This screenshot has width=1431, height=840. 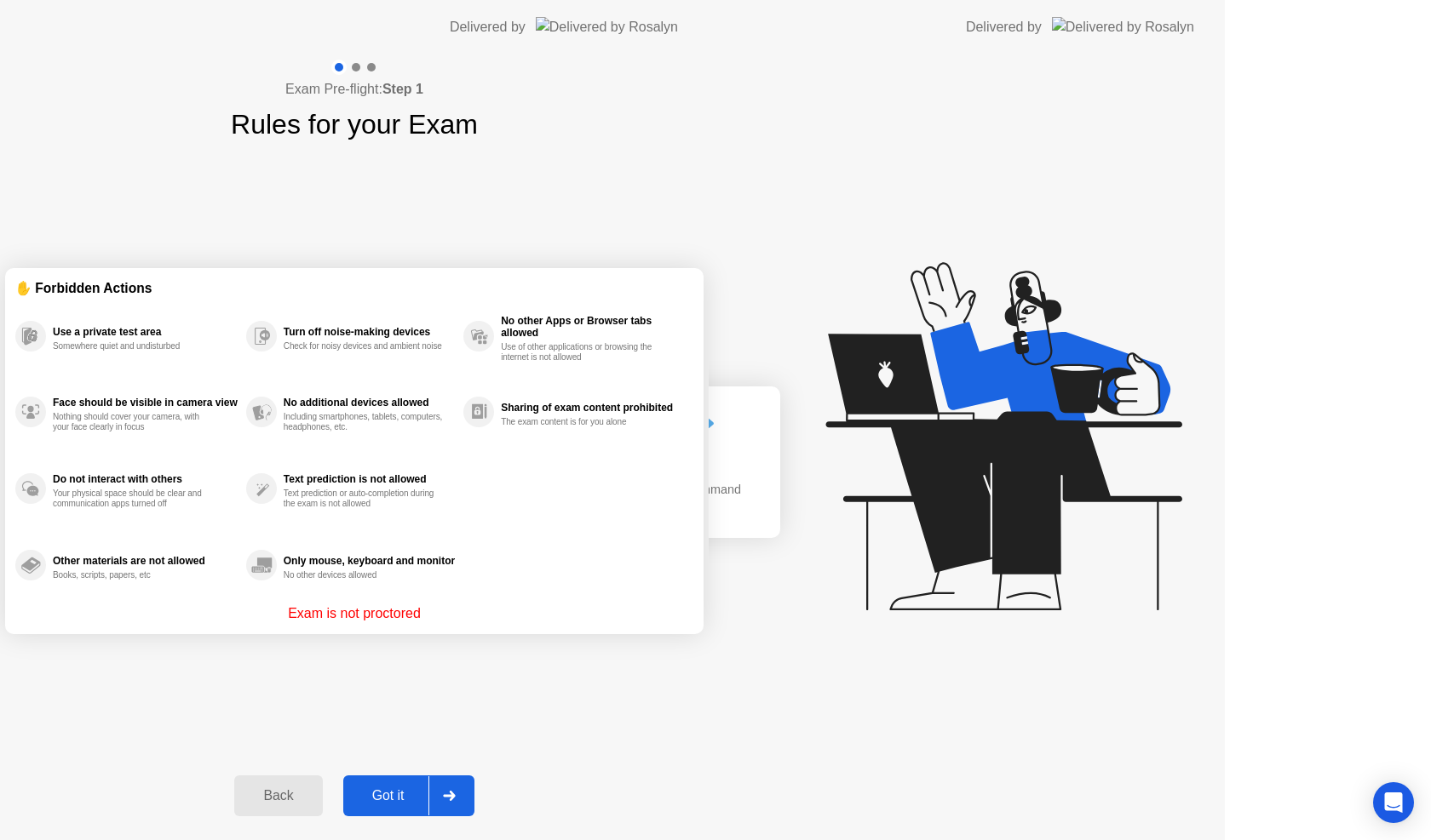 I want to click on div: Use a private test area, so click(x=145, y=332).